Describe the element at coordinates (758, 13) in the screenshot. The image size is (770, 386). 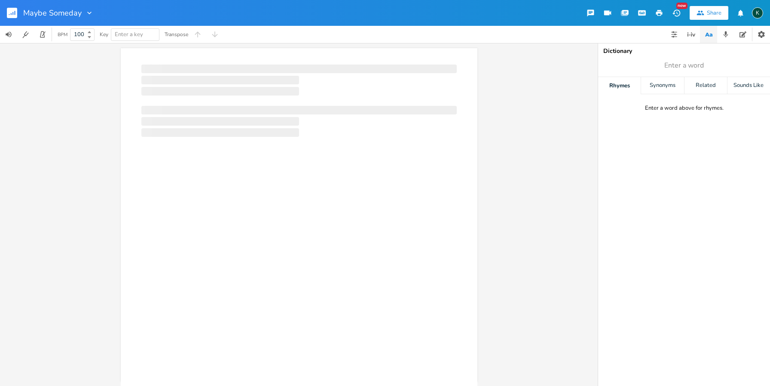
I see `div: Koval` at that location.